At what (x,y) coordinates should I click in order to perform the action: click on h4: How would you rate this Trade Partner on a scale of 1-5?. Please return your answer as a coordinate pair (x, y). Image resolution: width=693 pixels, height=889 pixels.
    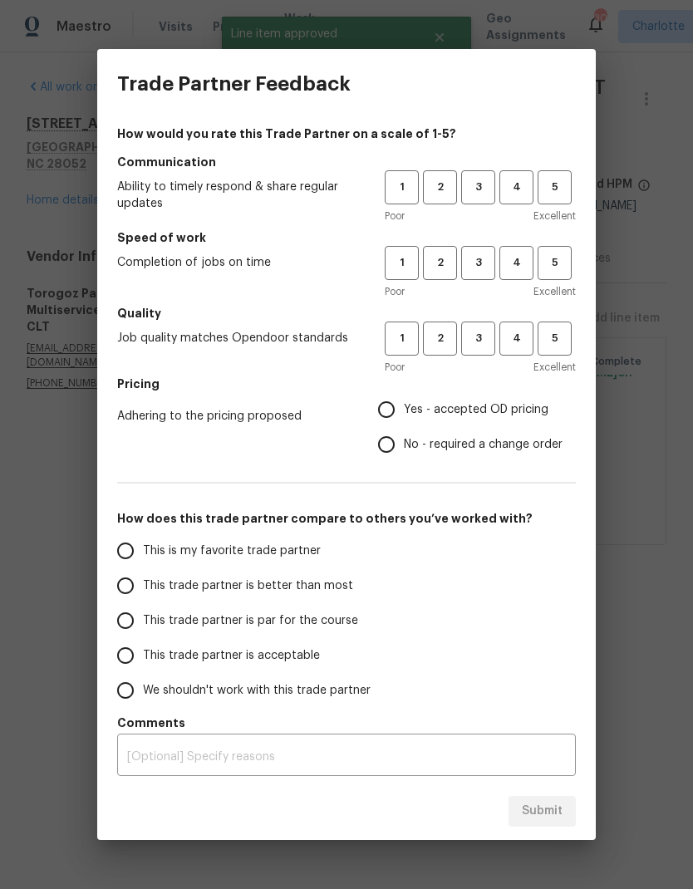
    Looking at the image, I should click on (347, 134).